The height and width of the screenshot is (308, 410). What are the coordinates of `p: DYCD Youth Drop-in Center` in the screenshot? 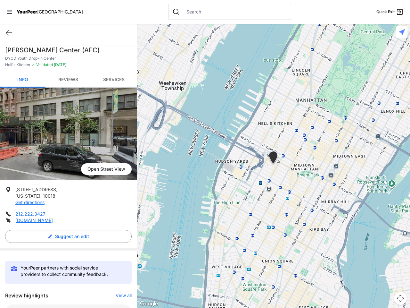 It's located at (68, 58).